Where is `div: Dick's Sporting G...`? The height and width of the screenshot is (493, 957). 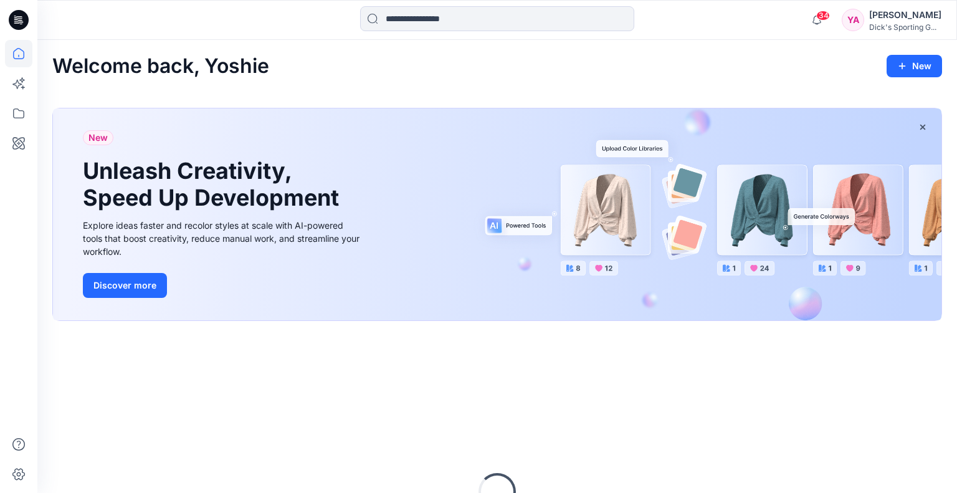
div: Dick's Sporting G... is located at coordinates (906, 27).